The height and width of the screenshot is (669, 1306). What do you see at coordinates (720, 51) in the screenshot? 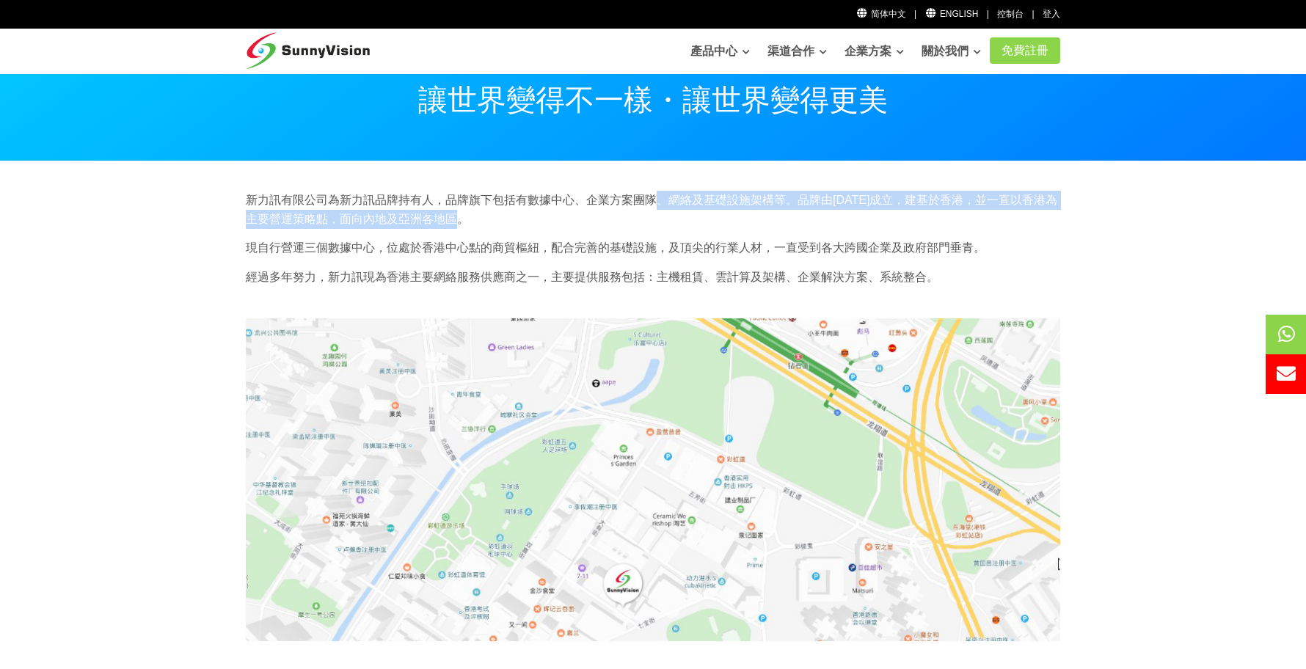
I see `a: 產品中心` at bounding box center [720, 51].